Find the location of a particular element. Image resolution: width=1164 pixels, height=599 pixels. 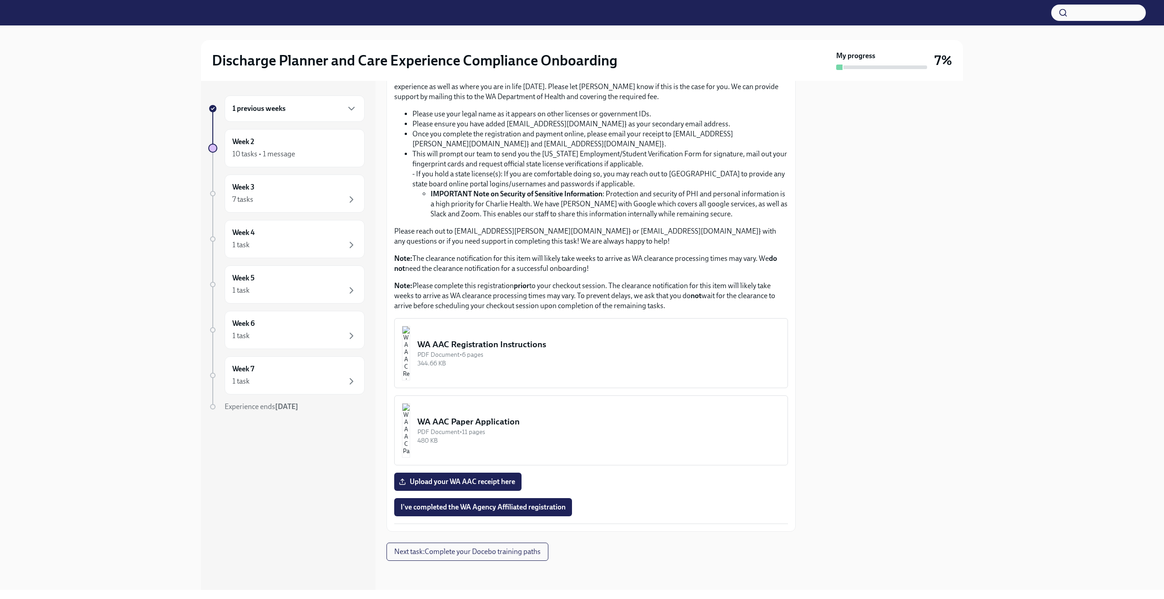

span: Next task : Complete your Docebo training paths is located at coordinates (467, 552).